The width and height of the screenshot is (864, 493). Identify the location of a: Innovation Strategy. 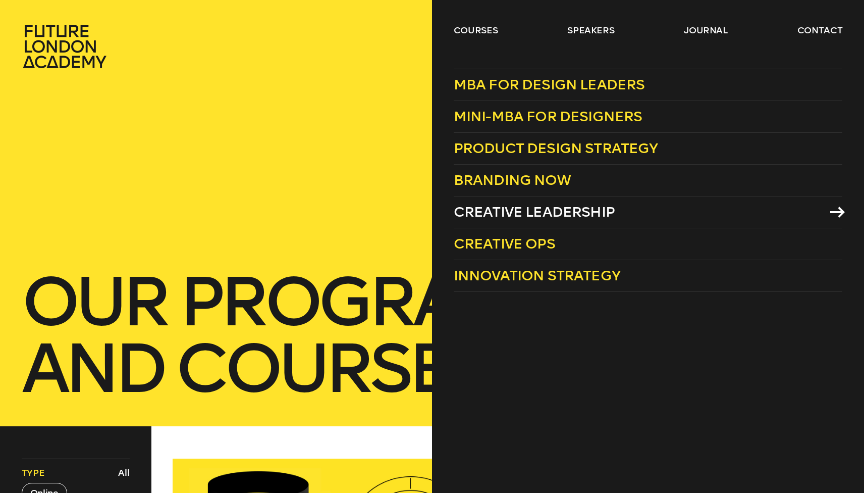
(648, 276).